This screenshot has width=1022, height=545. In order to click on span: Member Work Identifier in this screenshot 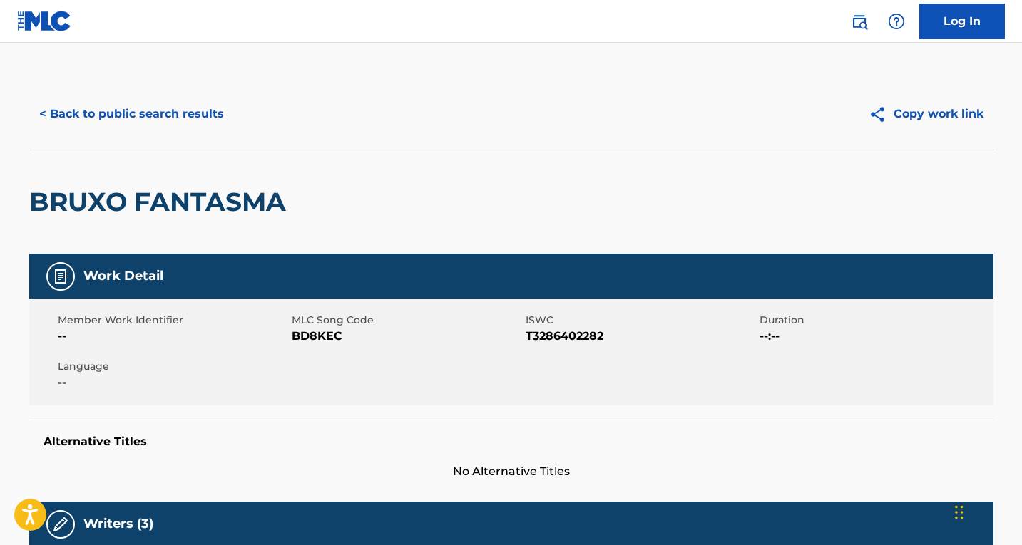, I will do `click(173, 320)`.